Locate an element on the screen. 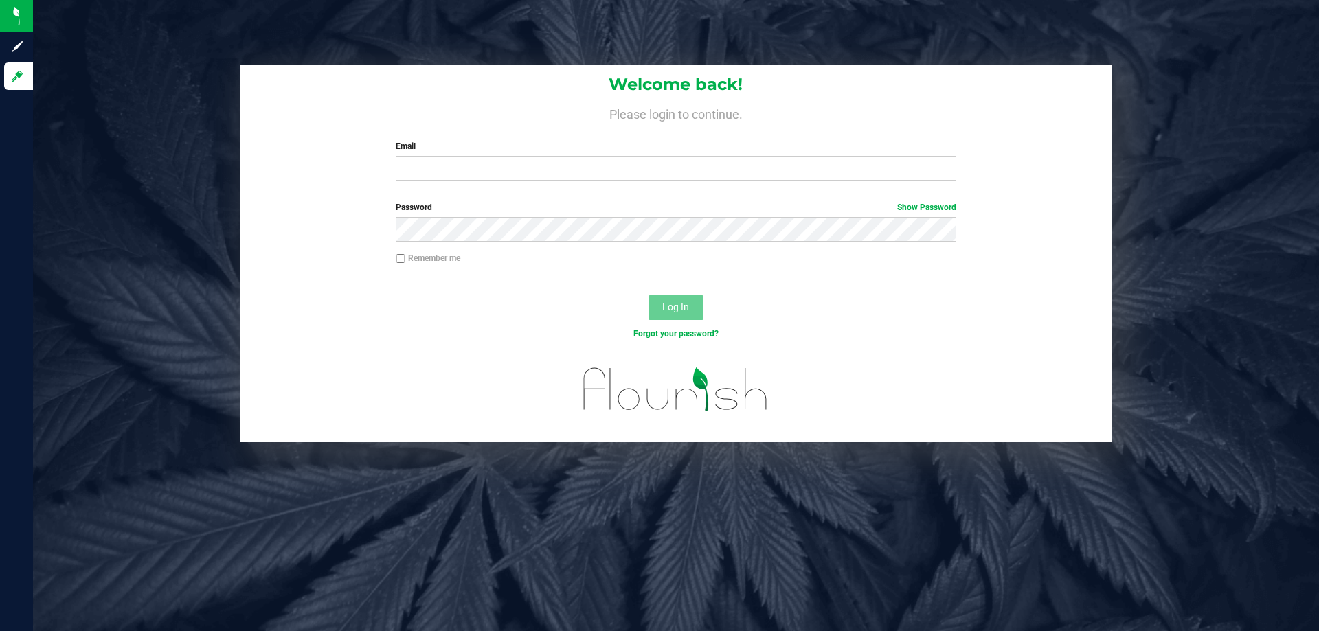 This screenshot has height=631, width=1319. button: Log In is located at coordinates (676, 308).